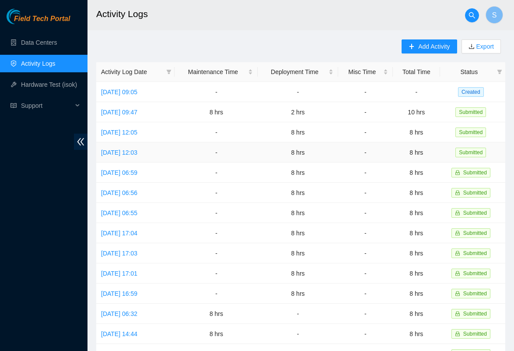 The height and width of the screenshot is (351, 514). I want to click on span: Created, so click(471, 92).